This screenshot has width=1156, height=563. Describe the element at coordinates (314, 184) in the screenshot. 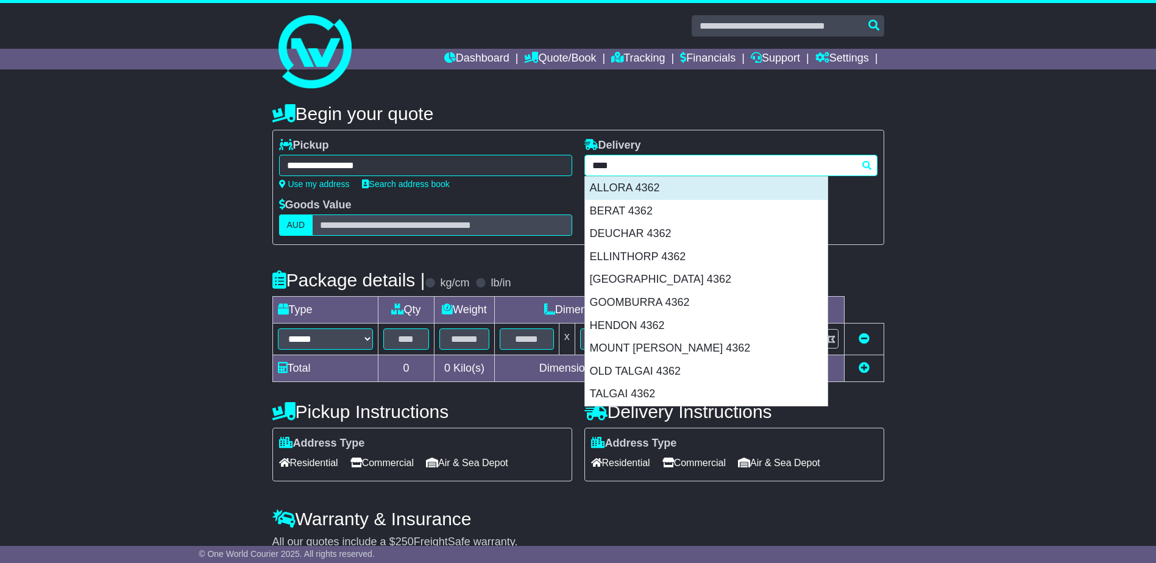

I see `a: Use my address` at that location.